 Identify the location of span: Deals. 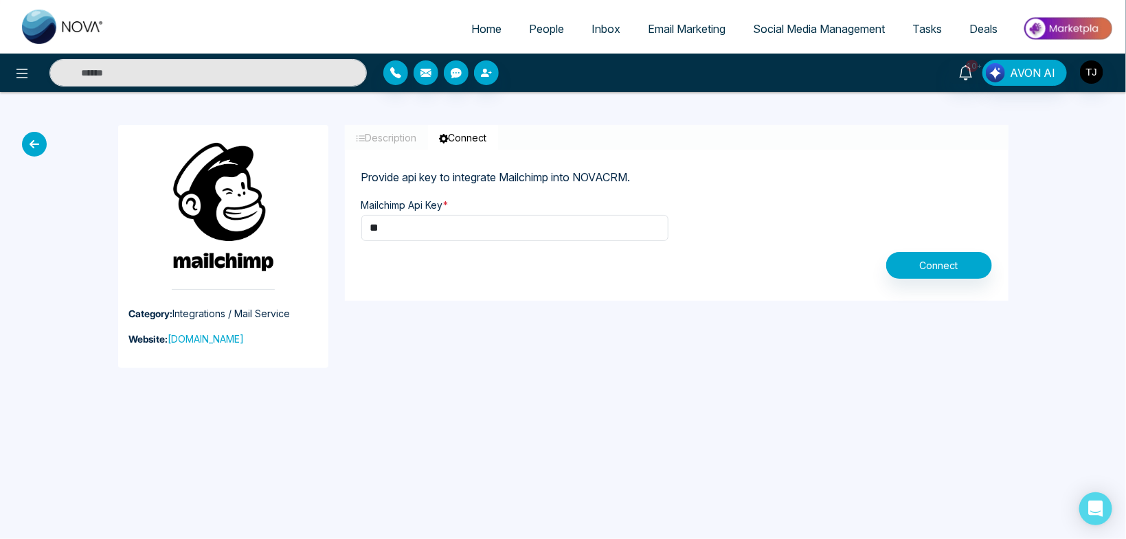
(983, 29).